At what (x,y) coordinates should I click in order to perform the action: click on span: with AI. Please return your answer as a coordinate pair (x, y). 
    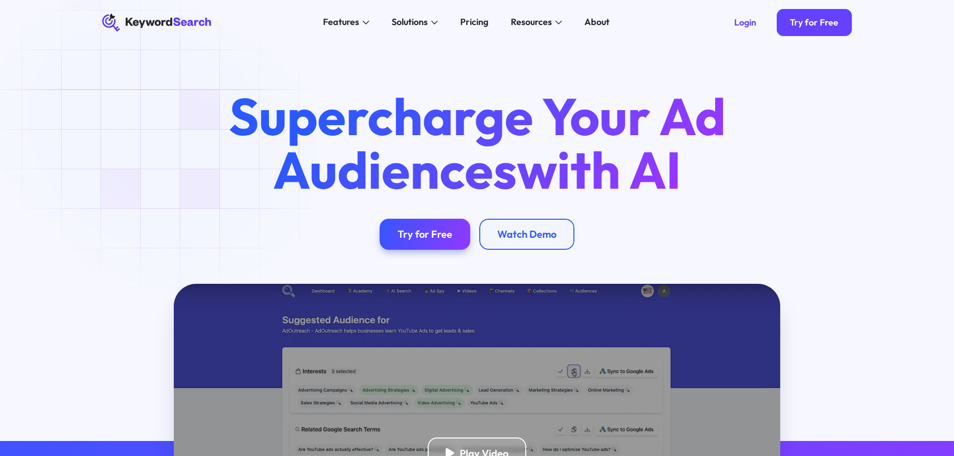
    Looking at the image, I should click on (599, 170).